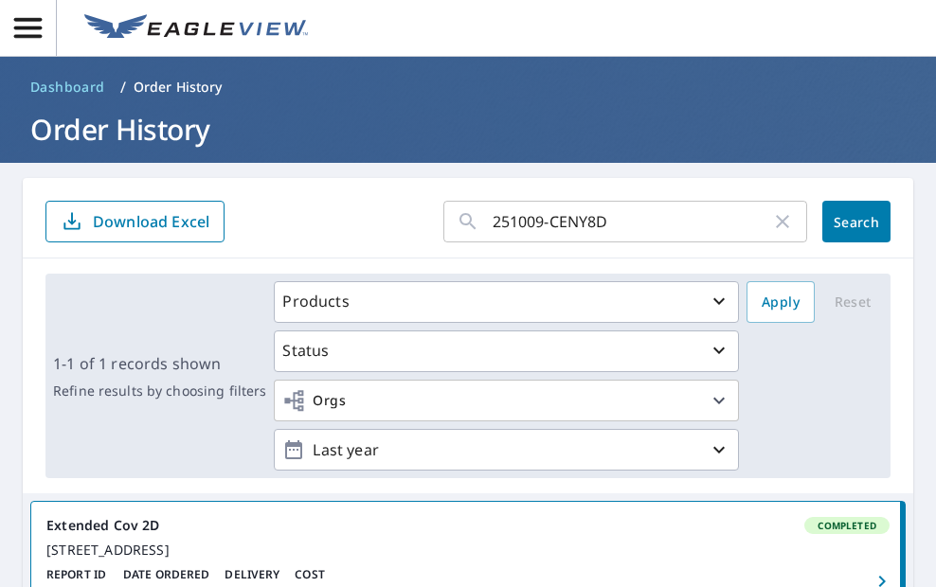  I want to click on button: Last year, so click(506, 450).